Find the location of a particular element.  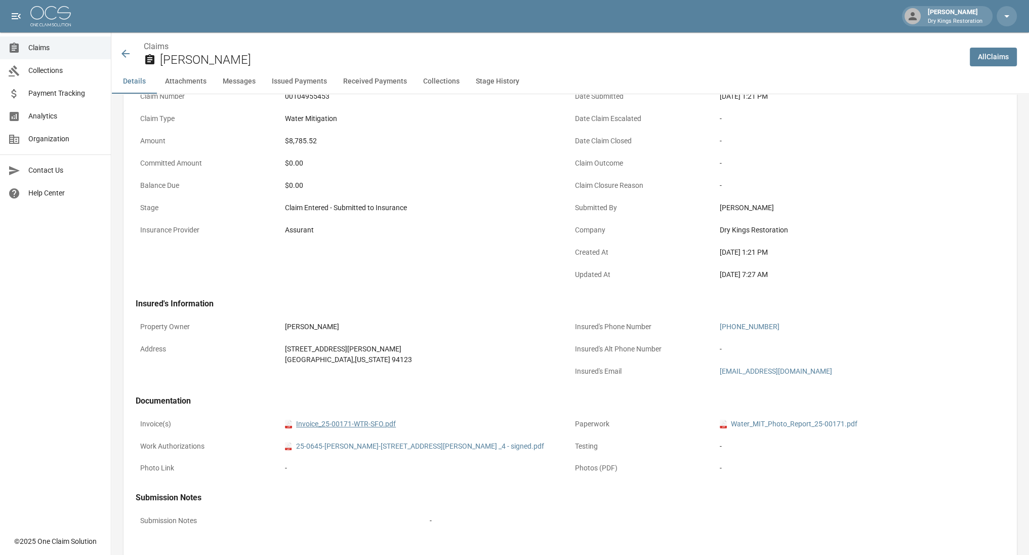

p: Created At is located at coordinates (643, 252).